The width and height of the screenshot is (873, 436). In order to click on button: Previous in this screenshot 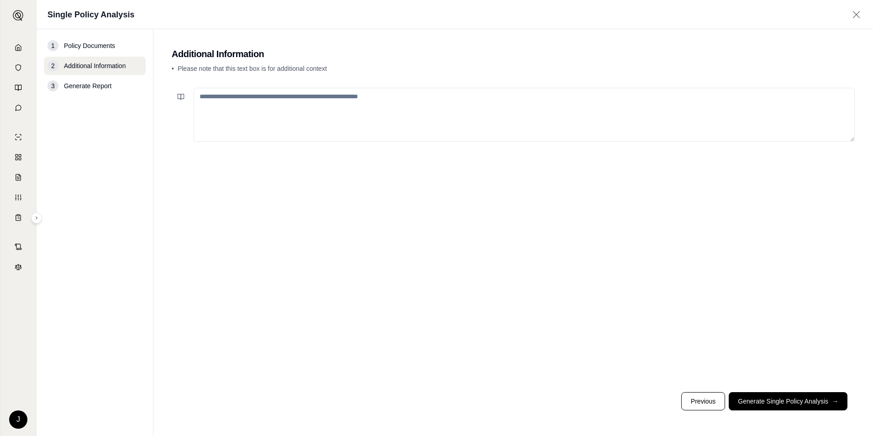, I will do `click(703, 401)`.